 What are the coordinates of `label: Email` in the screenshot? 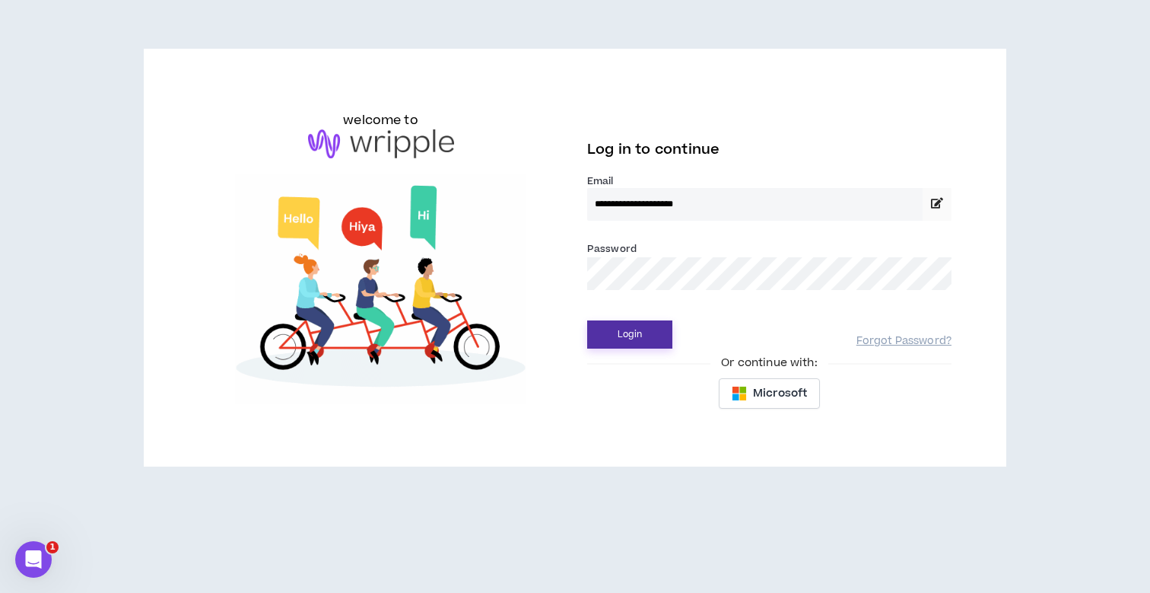 It's located at (769, 181).